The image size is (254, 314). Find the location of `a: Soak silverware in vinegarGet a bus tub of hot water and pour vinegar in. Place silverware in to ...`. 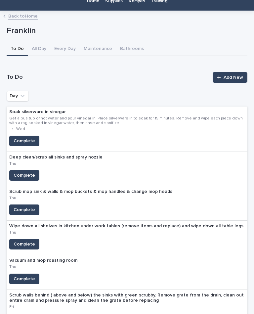

a: Soak silverware in vinegarGet a bus tub of hot water and pour vinegar in. Place silverware in to ... is located at coordinates (127, 129).